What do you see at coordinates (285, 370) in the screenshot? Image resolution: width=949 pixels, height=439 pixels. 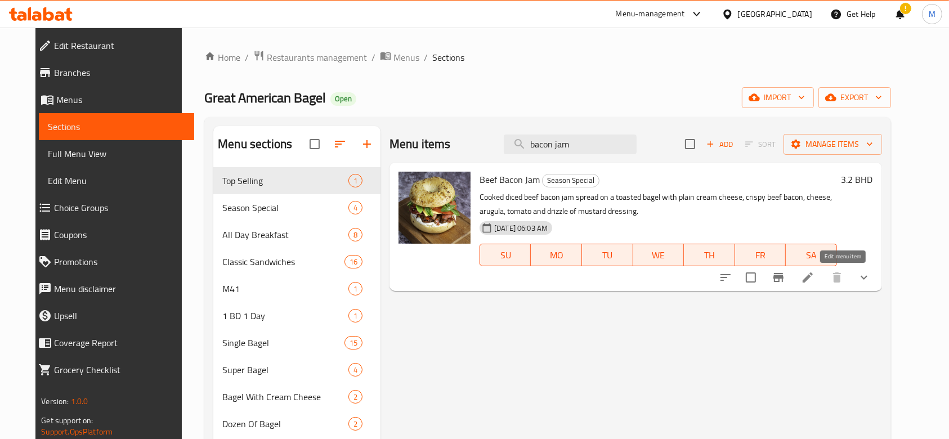 I see `div: Super Bagel` at bounding box center [285, 370].